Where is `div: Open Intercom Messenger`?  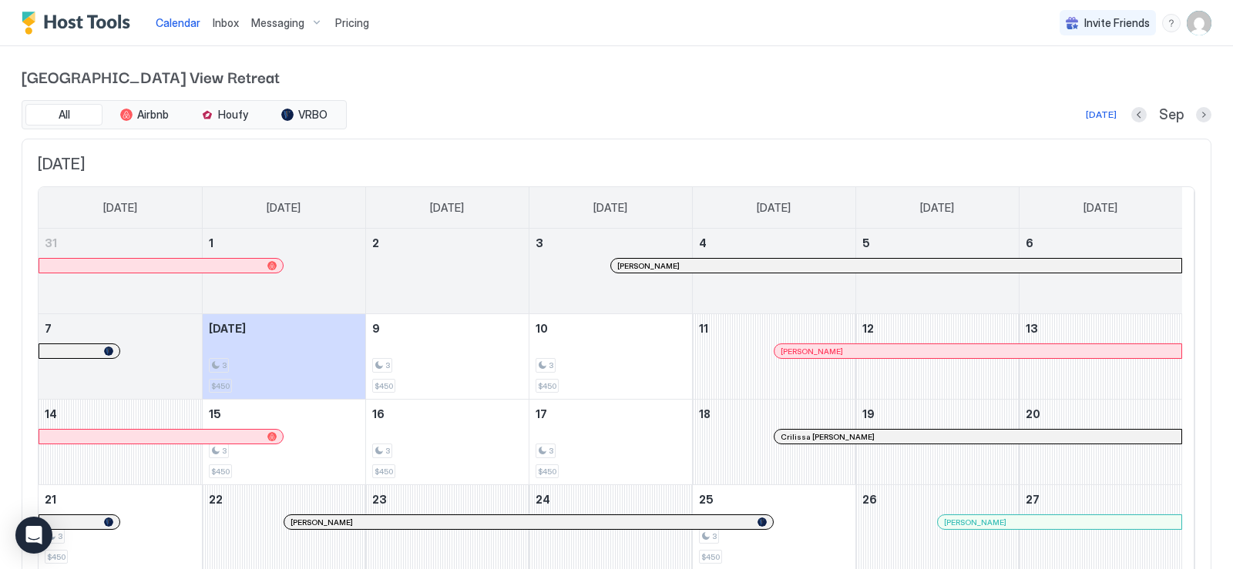
div: Open Intercom Messenger is located at coordinates (34, 535).